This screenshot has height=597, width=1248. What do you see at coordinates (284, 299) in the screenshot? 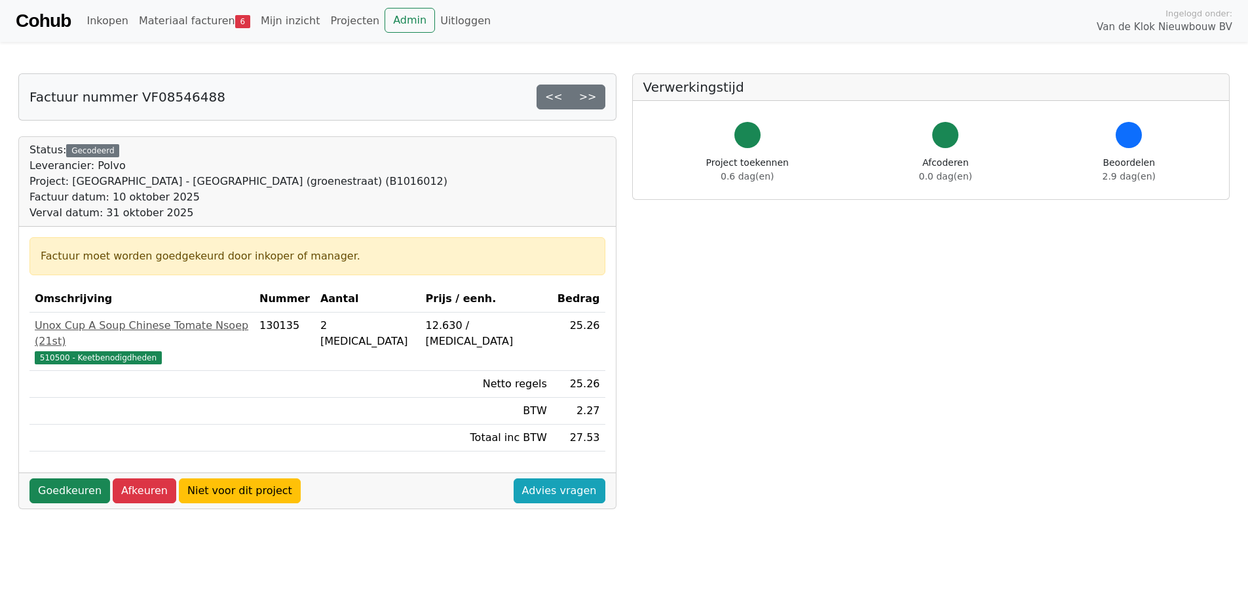
I see `th: Nummer` at bounding box center [284, 299].